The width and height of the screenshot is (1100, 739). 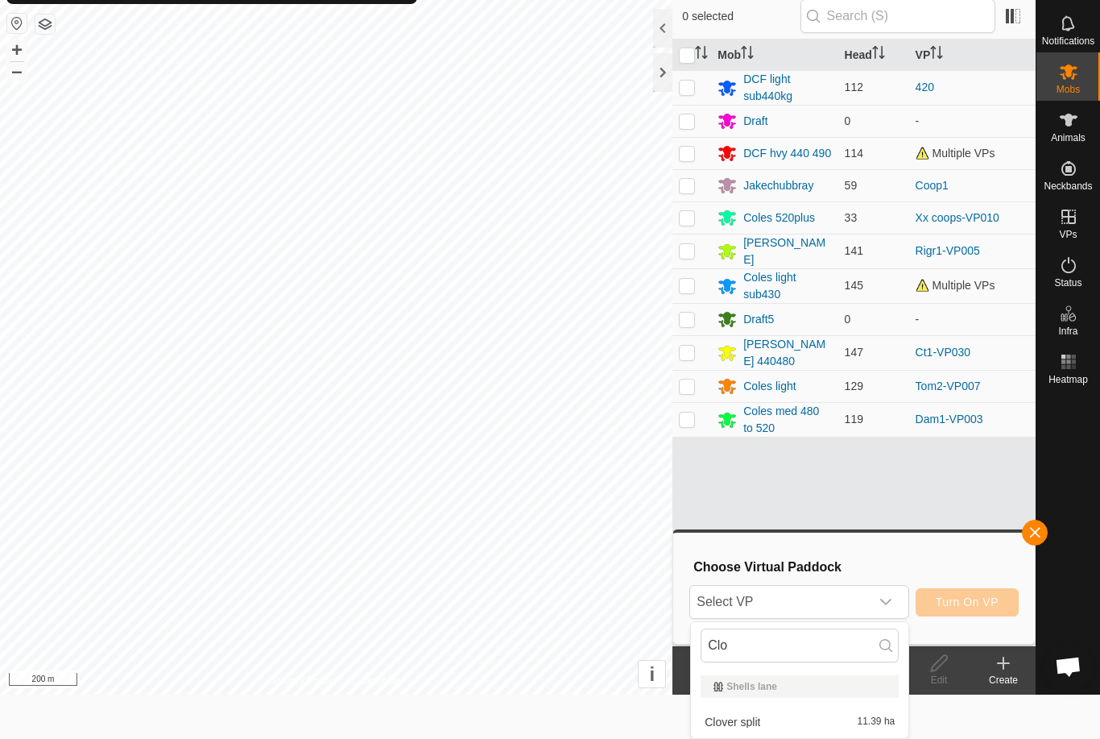 I want to click on div: Shells lane, so click(x=800, y=686).